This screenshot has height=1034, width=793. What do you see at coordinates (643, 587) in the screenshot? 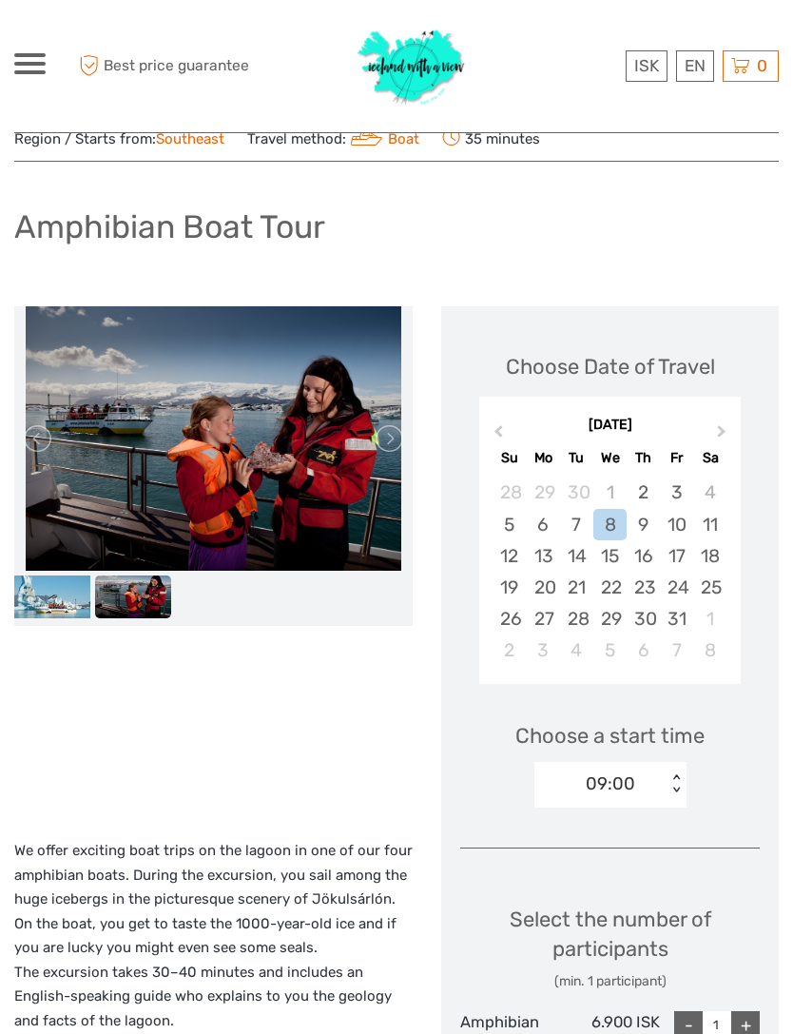
I see `div: Choose Thursday, October 23rd, 2025` at bounding box center [643, 587].